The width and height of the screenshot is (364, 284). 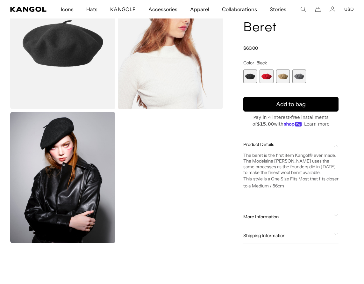 I want to click on span: Shipping Information, so click(x=287, y=235).